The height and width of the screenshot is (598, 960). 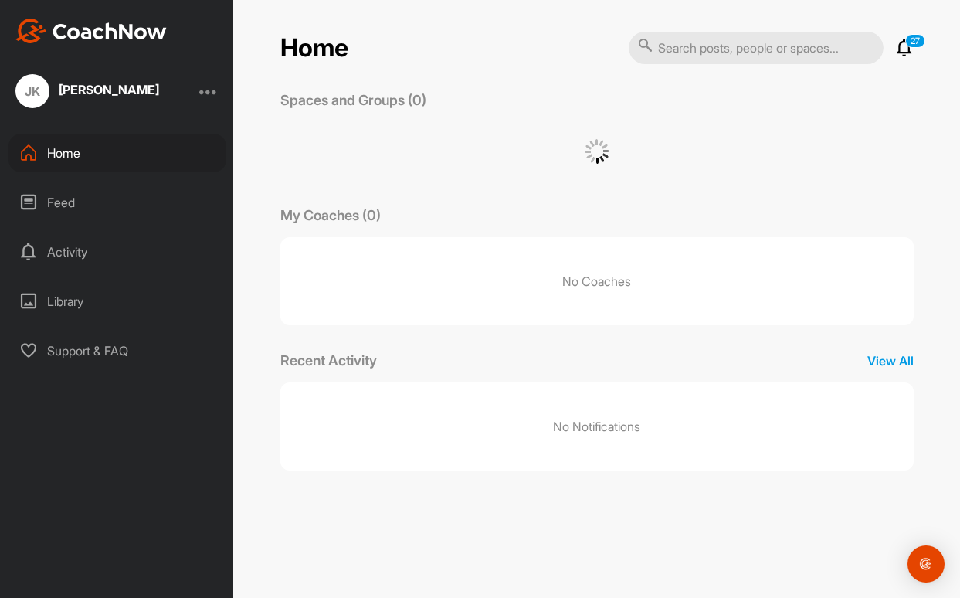 What do you see at coordinates (117, 252) in the screenshot?
I see `div: Activity` at bounding box center [117, 252].